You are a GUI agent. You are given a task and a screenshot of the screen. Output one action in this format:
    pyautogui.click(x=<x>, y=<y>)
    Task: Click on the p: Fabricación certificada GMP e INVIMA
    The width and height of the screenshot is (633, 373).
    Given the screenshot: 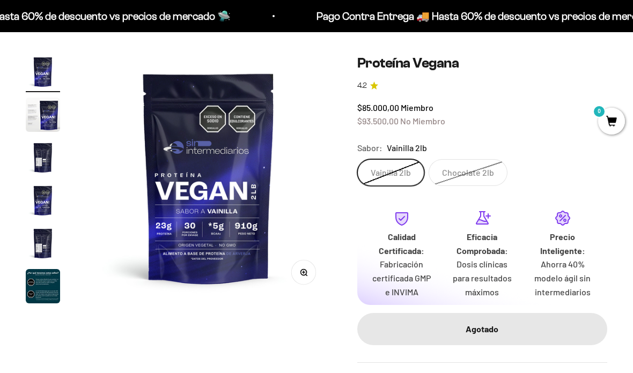 What is the action you would take?
    pyautogui.click(x=401, y=278)
    